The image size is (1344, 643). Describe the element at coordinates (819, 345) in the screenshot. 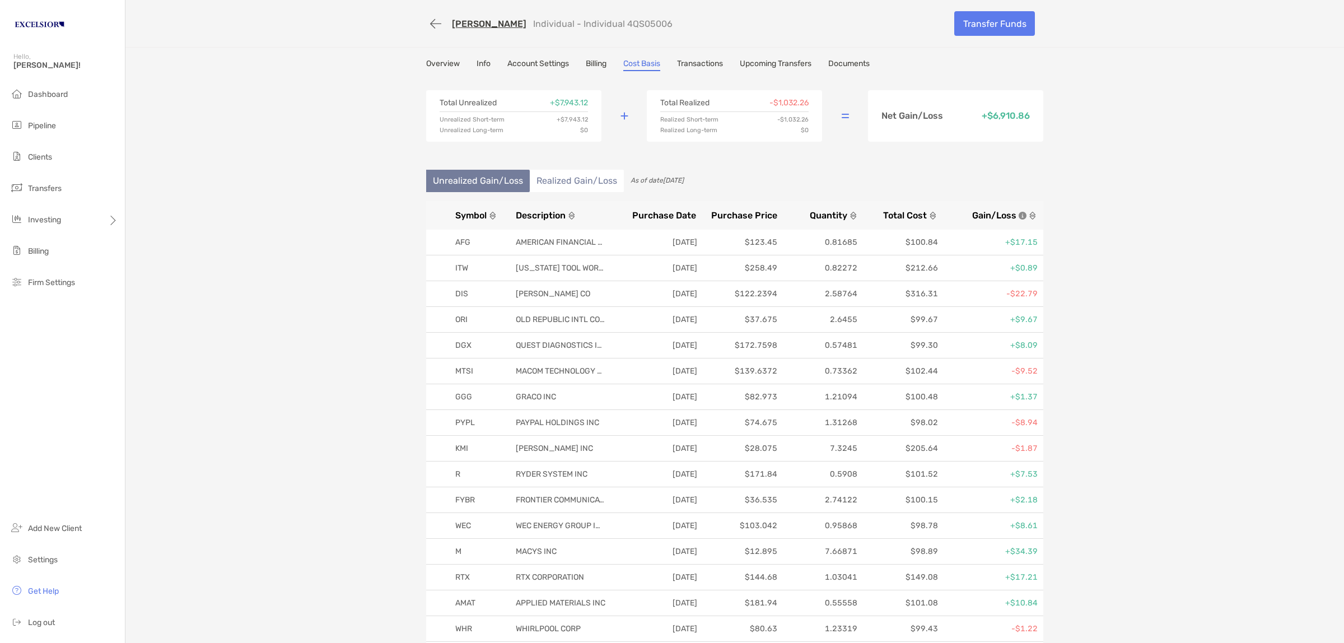

I see `p: 0.57481` at that location.